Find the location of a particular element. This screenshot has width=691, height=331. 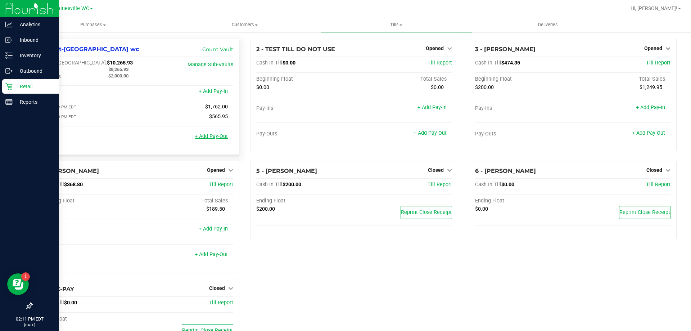

p: 02:11 PM EDT is located at coordinates (29, 319).